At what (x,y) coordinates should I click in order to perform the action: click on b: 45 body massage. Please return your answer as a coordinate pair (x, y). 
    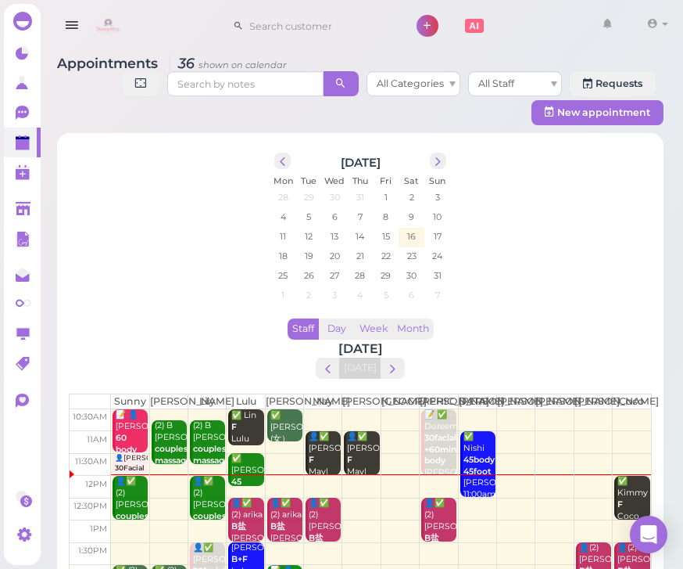
    Looking at the image, I should click on (249, 493).